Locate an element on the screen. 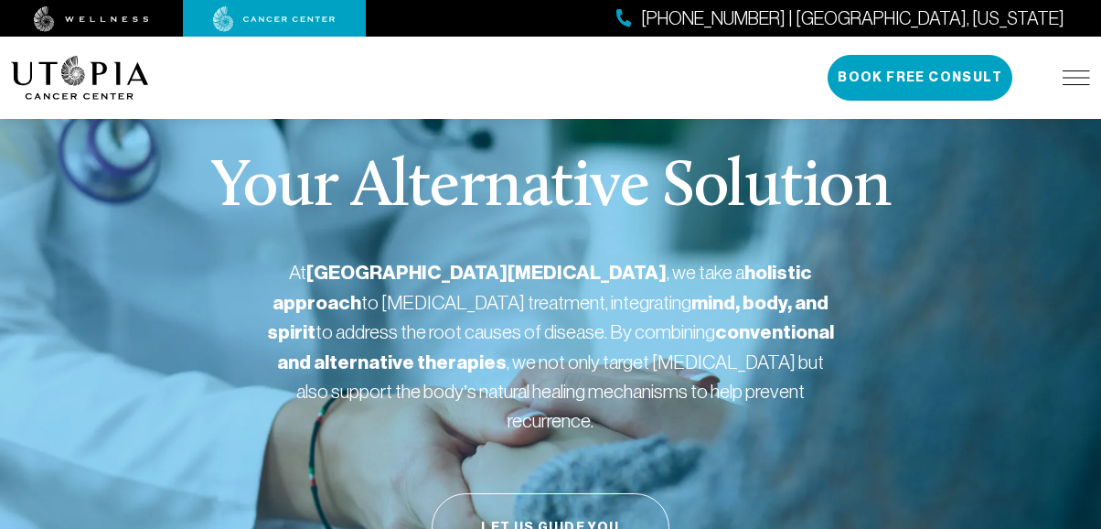  strong: holistic approach is located at coordinates (542, 287).